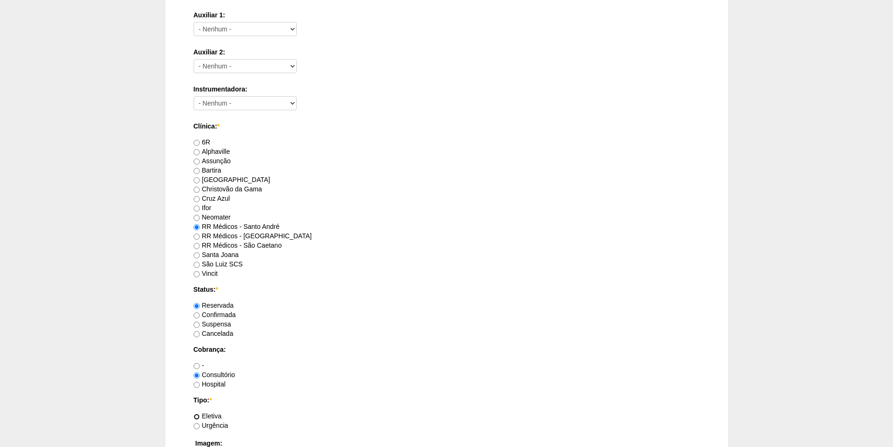 The image size is (893, 447). I want to click on label: Vincit, so click(206, 273).